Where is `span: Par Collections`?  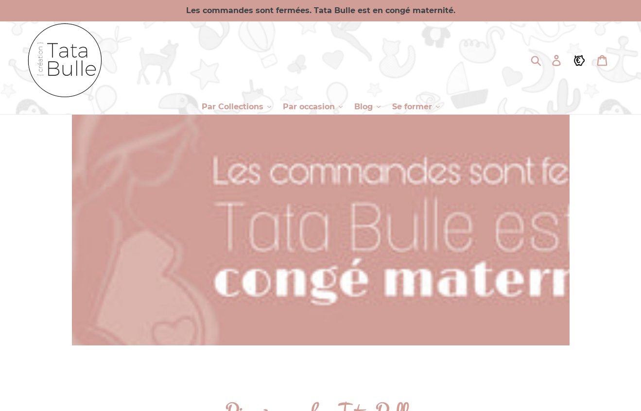 span: Par Collections is located at coordinates (232, 107).